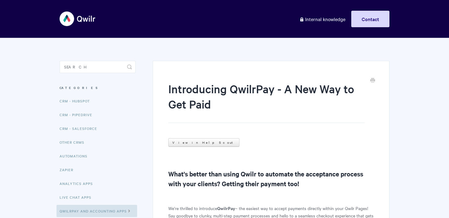  What do you see at coordinates (78, 115) in the screenshot?
I see `a: CRM - Pipedrive` at bounding box center [78, 115].